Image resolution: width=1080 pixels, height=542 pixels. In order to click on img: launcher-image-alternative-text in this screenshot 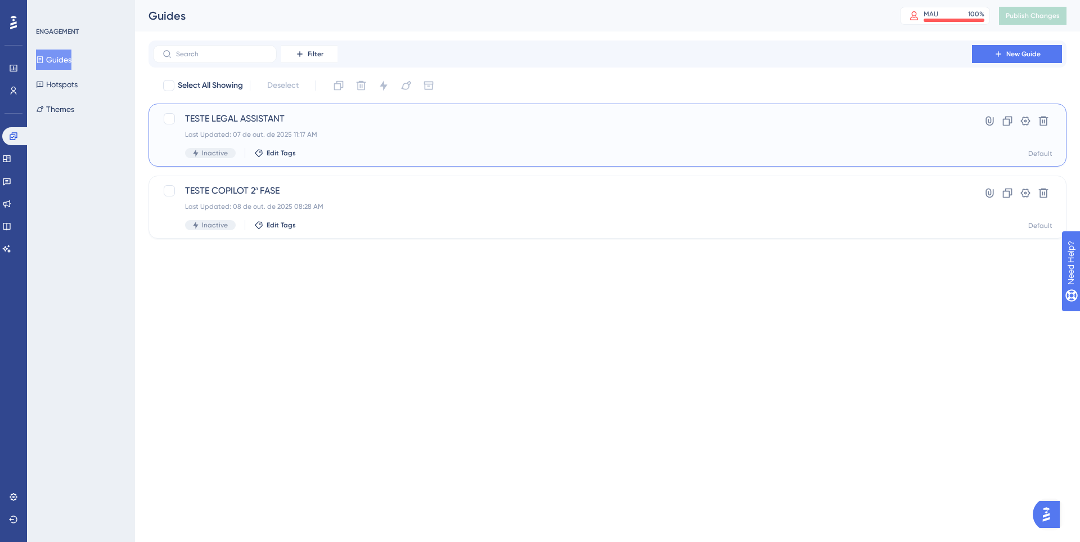, I will do `click(13, 17)`.